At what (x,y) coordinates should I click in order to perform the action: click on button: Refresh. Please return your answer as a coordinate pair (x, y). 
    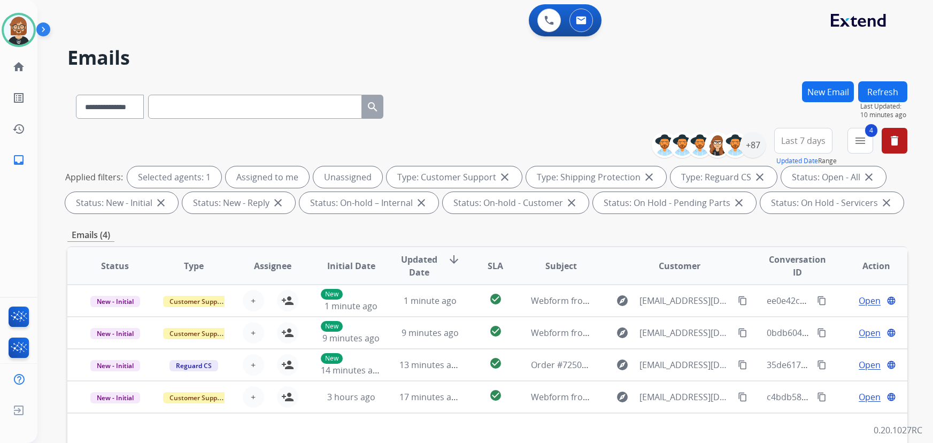
    Looking at the image, I should click on (883, 91).